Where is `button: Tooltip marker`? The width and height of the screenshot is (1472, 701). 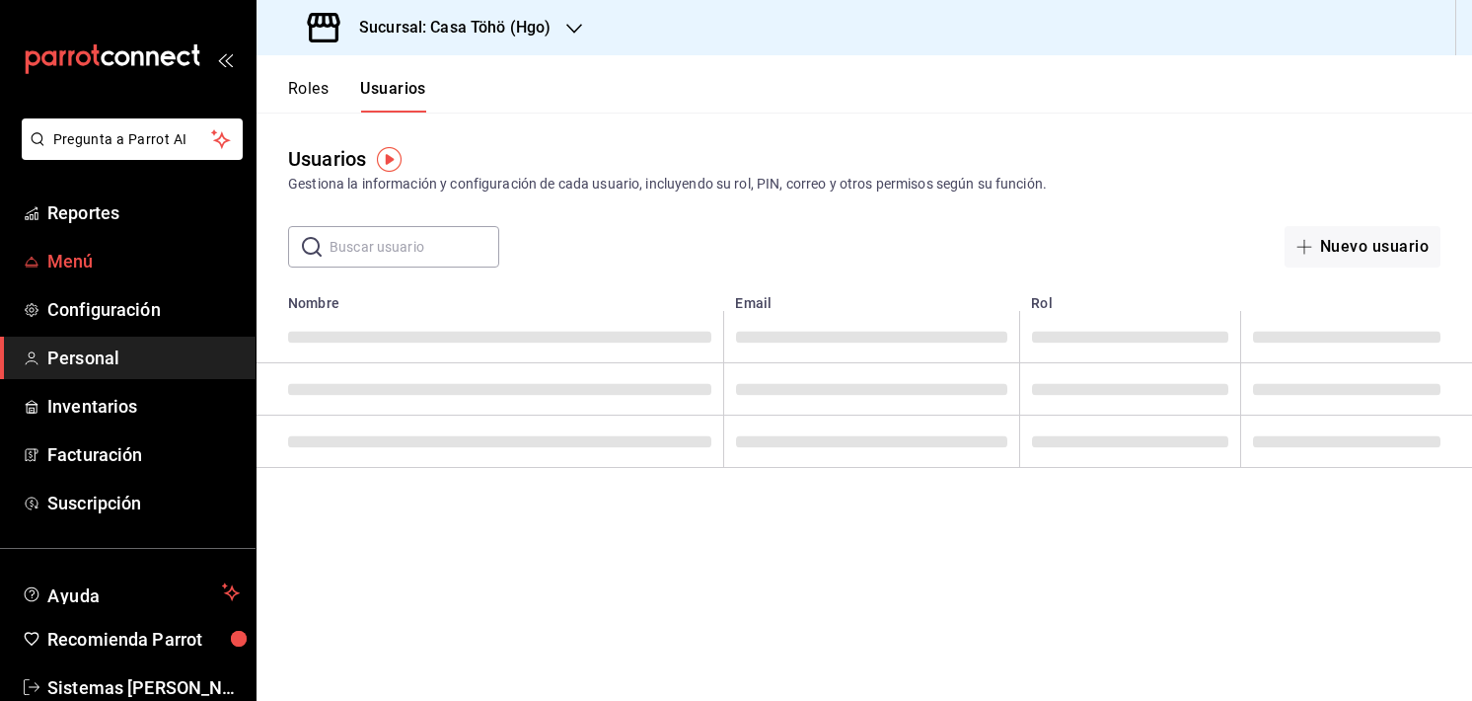
button: Tooltip marker is located at coordinates (389, 159).